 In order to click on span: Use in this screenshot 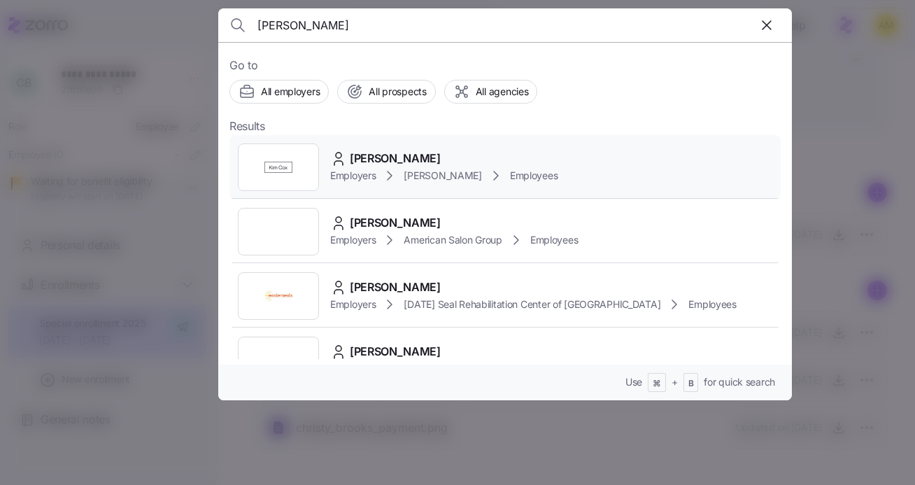, I will do `click(634, 382)`.